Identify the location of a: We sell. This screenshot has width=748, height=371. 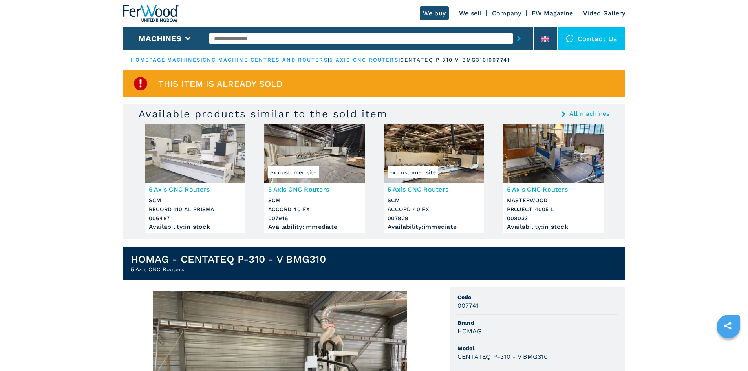
(470, 13).